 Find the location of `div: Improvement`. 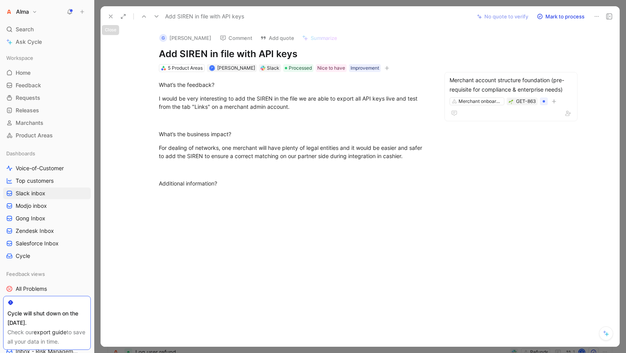

div: Improvement is located at coordinates (365, 68).